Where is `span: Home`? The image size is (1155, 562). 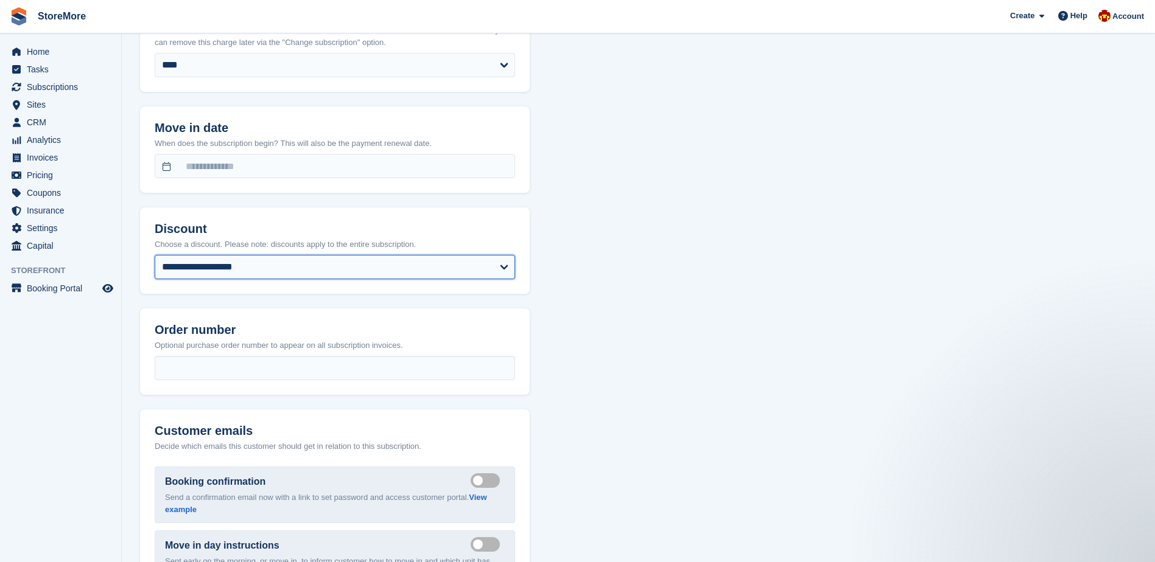
span: Home is located at coordinates (63, 52).